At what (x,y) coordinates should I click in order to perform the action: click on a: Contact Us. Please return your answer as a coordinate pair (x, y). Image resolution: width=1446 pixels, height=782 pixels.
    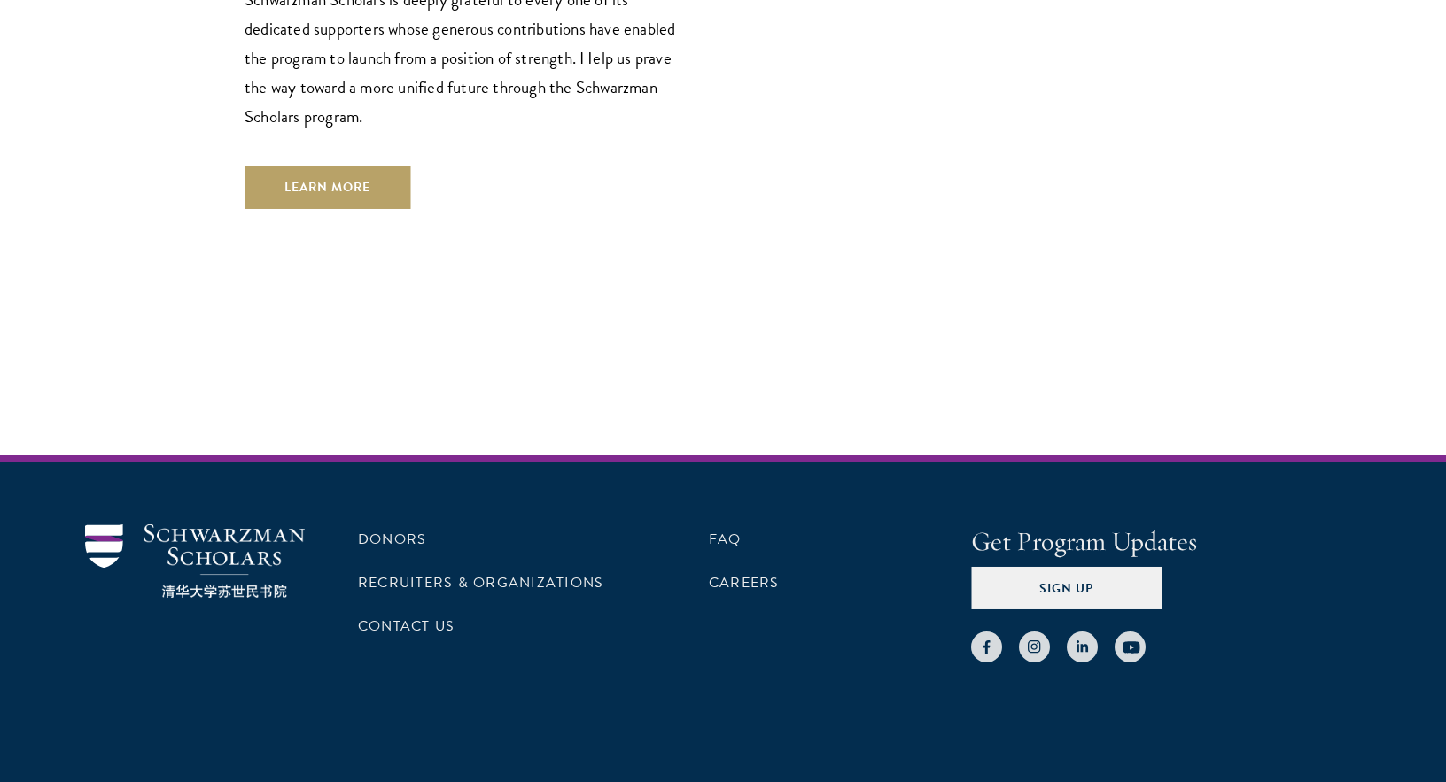
    Looking at the image, I should click on (406, 626).